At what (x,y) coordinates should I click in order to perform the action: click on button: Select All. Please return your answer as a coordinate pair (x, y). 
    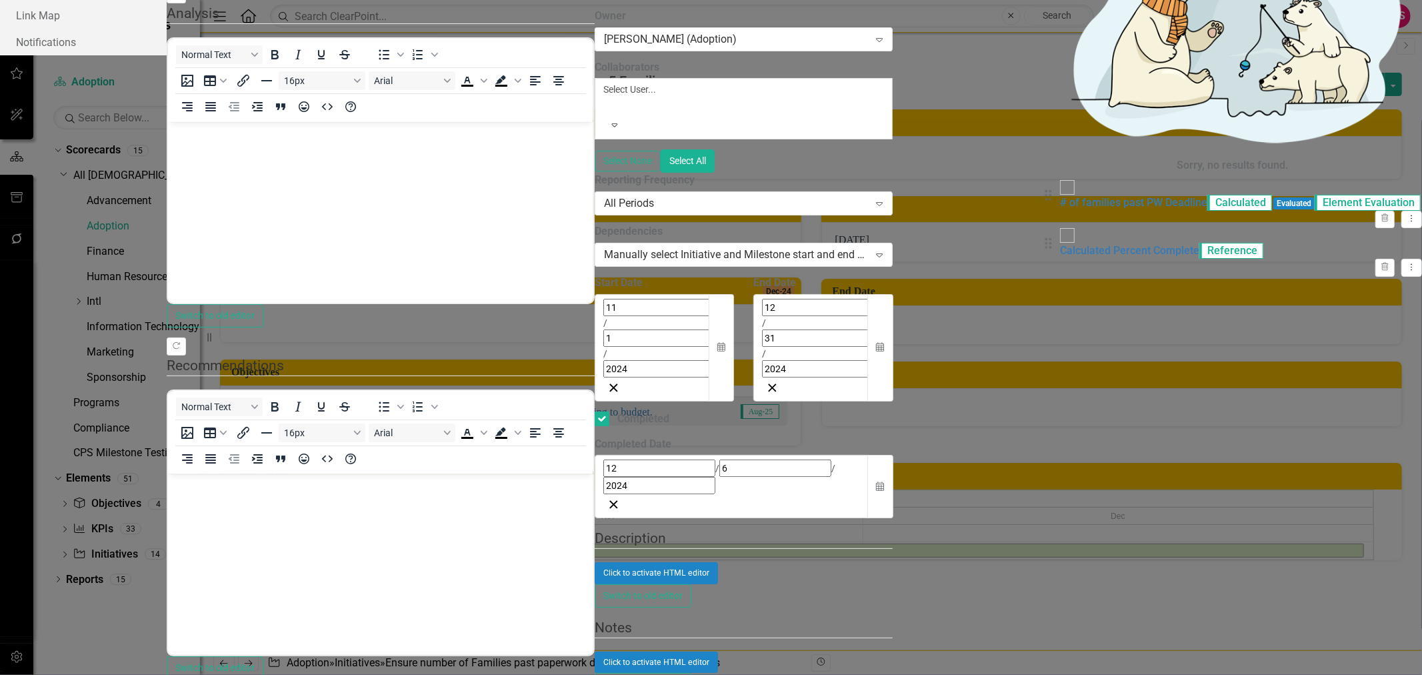
    Looking at the image, I should click on (687, 161).